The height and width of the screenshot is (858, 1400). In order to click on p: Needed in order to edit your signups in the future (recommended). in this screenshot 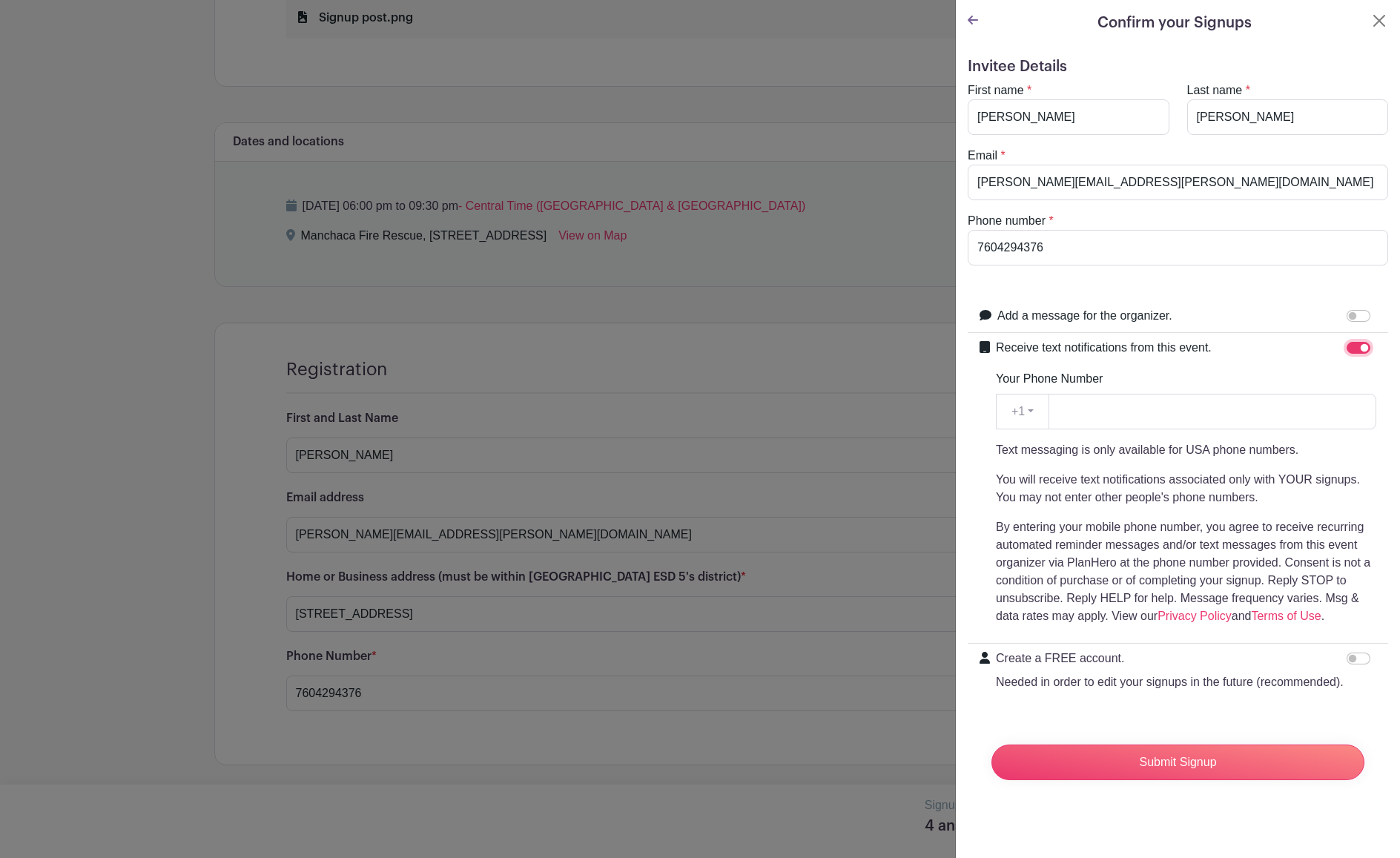, I will do `click(1169, 682)`.